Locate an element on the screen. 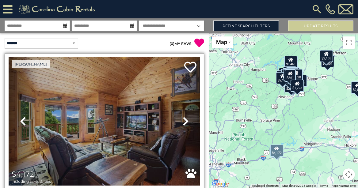  div: $2,153 is located at coordinates (327, 56).